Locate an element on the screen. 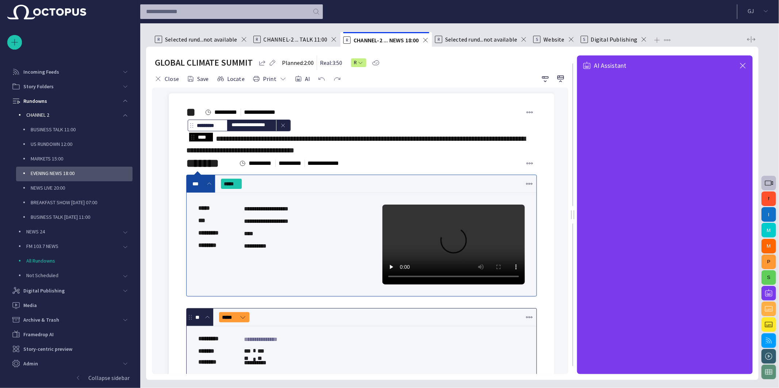 This screenshot has height=388, width=779. p: G J is located at coordinates (750, 11).